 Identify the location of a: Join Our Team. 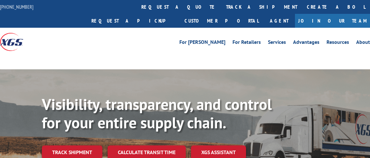
(332, 21).